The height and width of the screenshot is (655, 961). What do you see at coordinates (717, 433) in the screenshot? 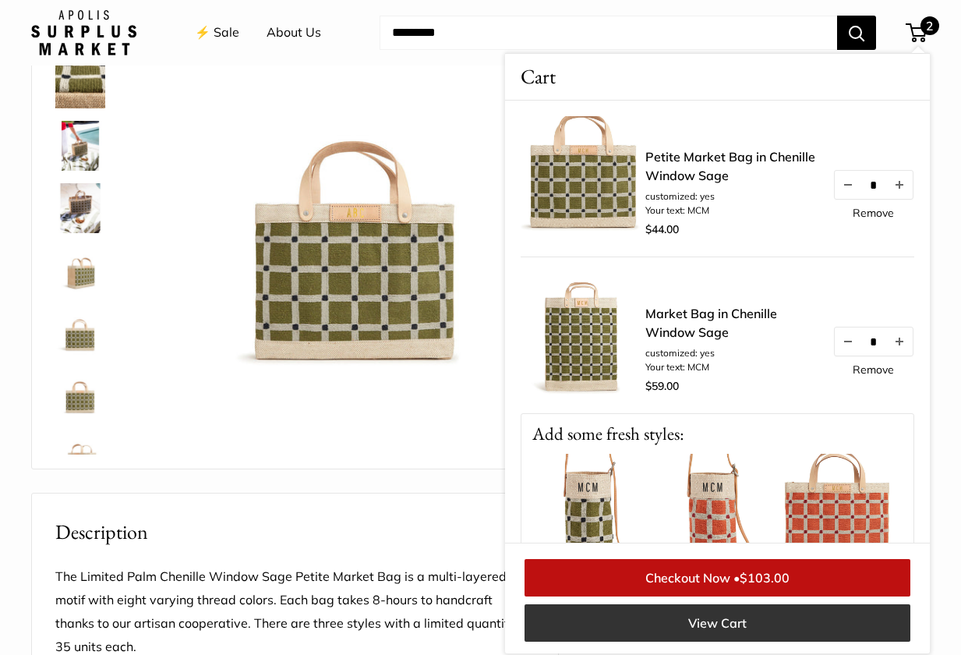
I see `p: Add some fresh styles:` at bounding box center [717, 433].